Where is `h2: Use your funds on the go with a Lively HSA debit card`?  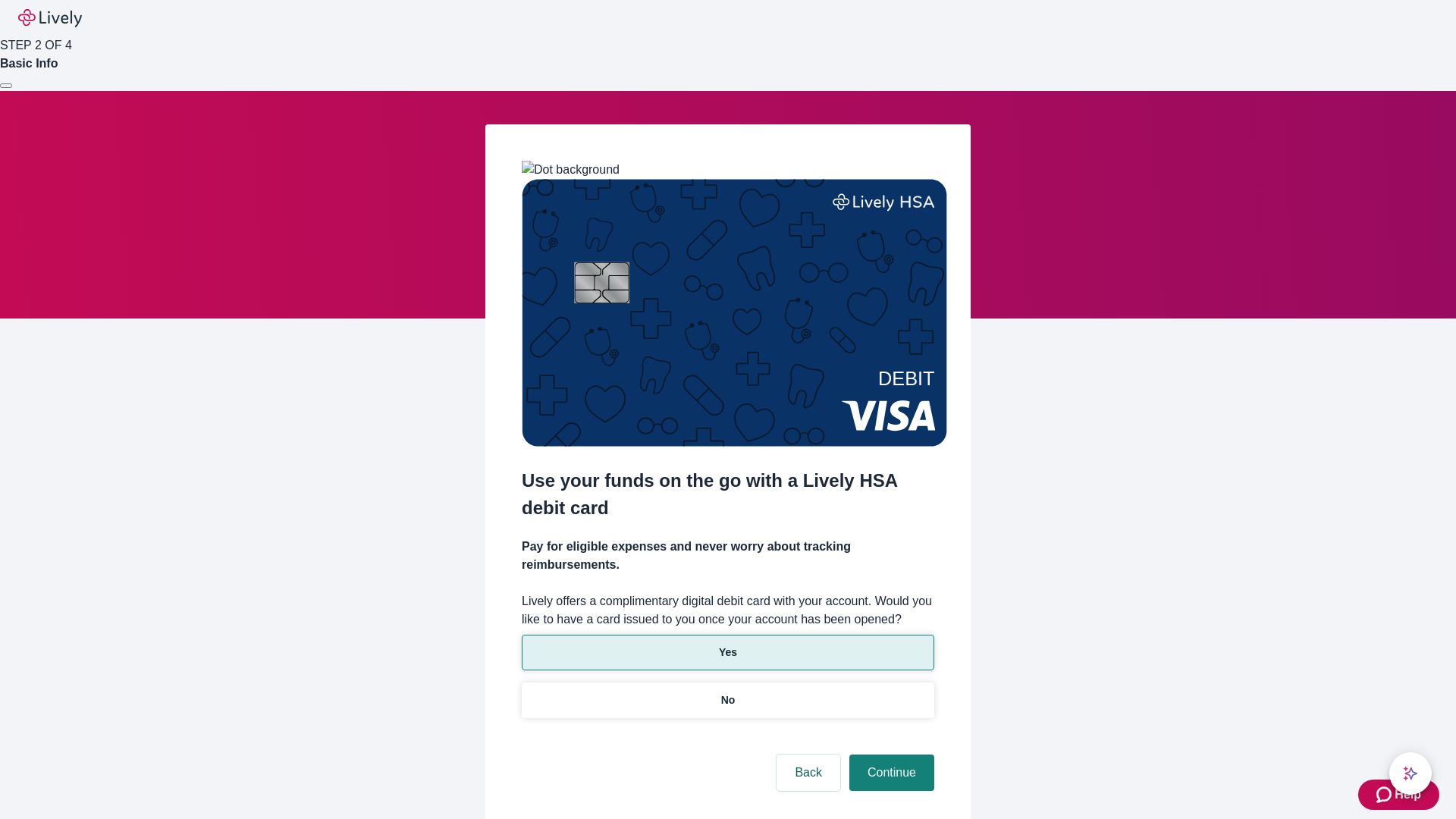 h2: Use your funds on the go with a Lively HSA debit card is located at coordinates (728, 494).